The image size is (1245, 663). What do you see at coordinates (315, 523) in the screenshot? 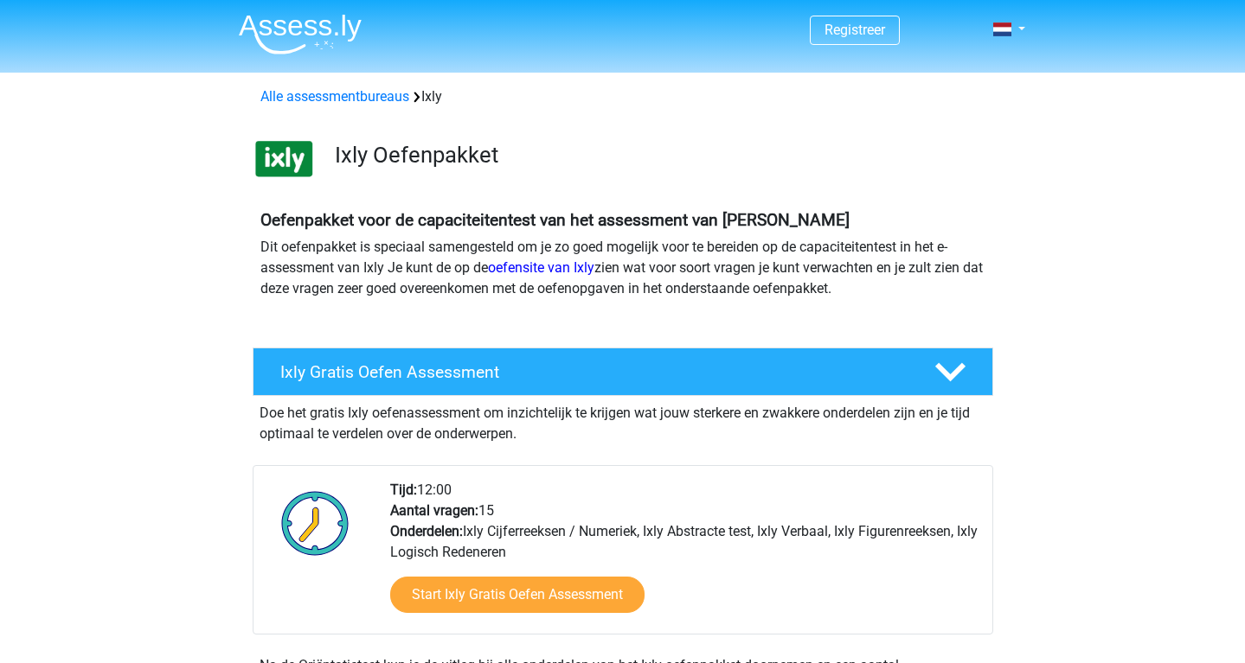
I see `img: Klok` at bounding box center [315, 523].